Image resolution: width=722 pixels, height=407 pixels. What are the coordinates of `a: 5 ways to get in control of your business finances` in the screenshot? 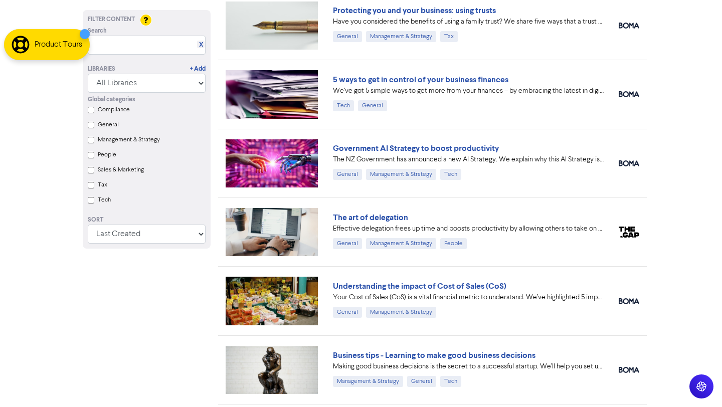 It's located at (421, 80).